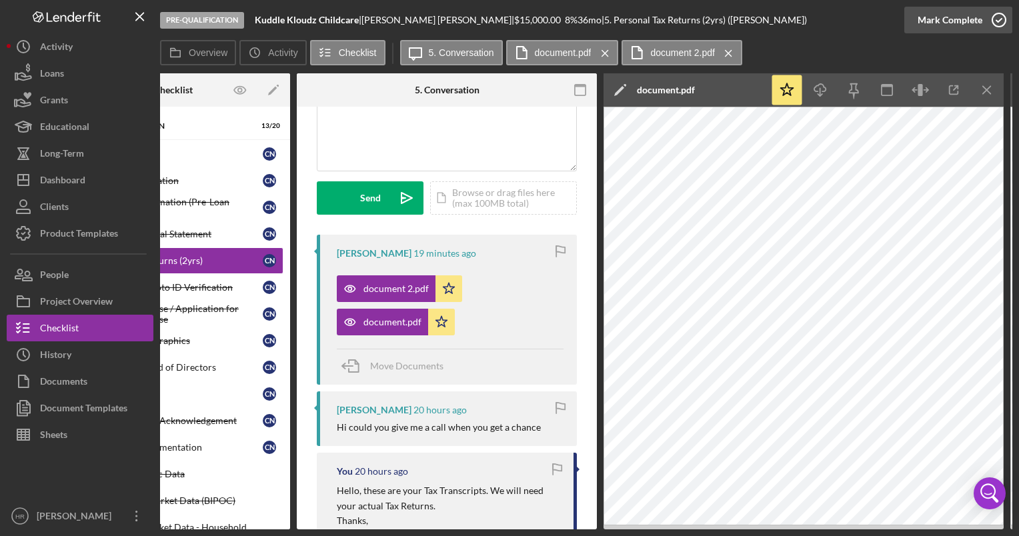  What do you see at coordinates (173, 501) in the screenshot?
I see `a: CDFI Eligible Market Data (BIPOC)` at bounding box center [173, 501].